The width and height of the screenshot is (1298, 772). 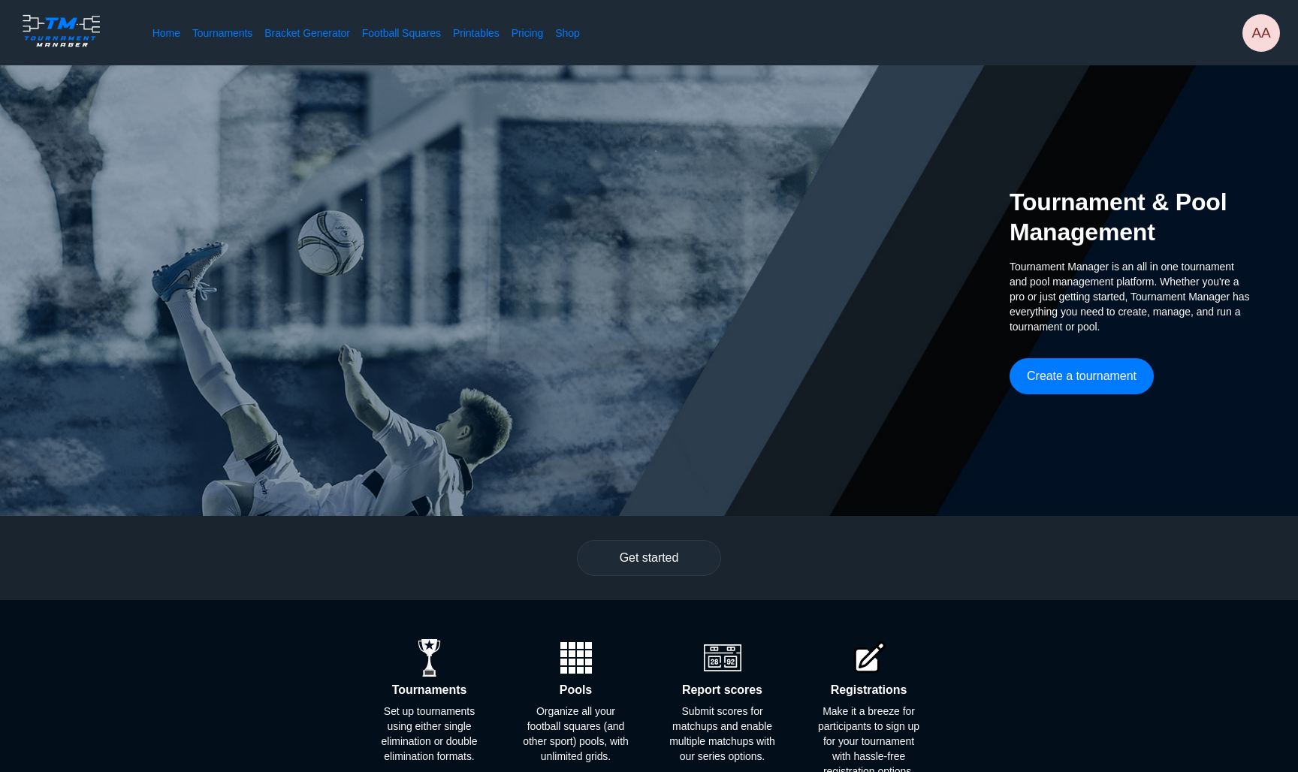 What do you see at coordinates (222, 33) in the screenshot?
I see `a: Tournaments` at bounding box center [222, 33].